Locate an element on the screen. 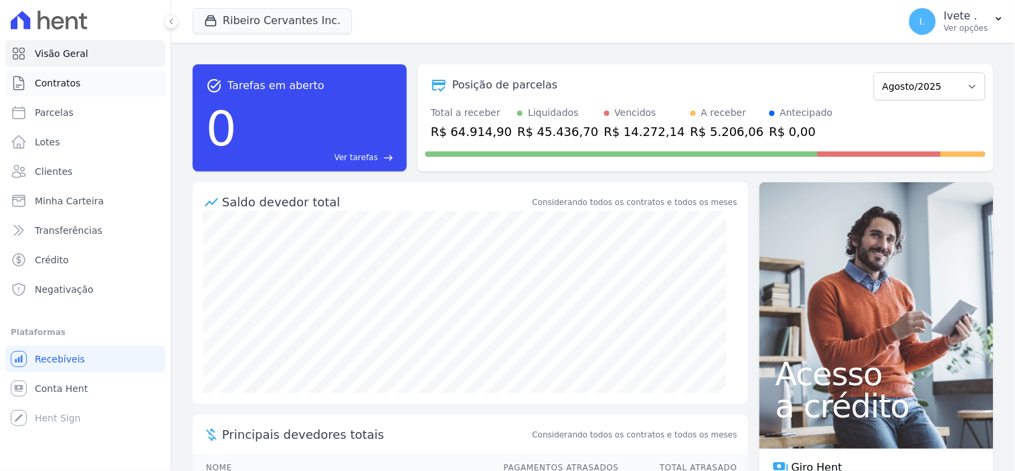 The width and height of the screenshot is (1015, 471). span: Recebíveis is located at coordinates (60, 359).